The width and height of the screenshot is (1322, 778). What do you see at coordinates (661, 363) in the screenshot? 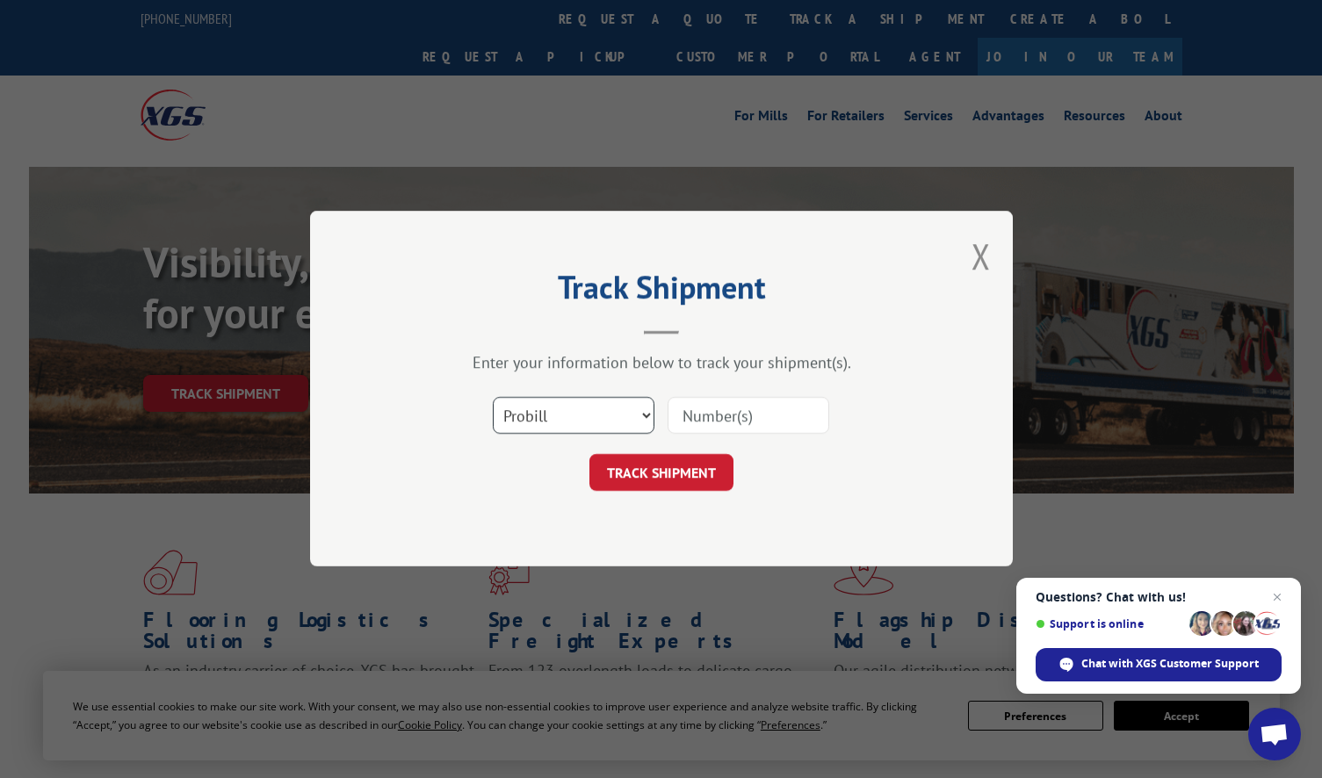
I see `div: Enter your information below to track your shipment(s).` at bounding box center [661, 363].